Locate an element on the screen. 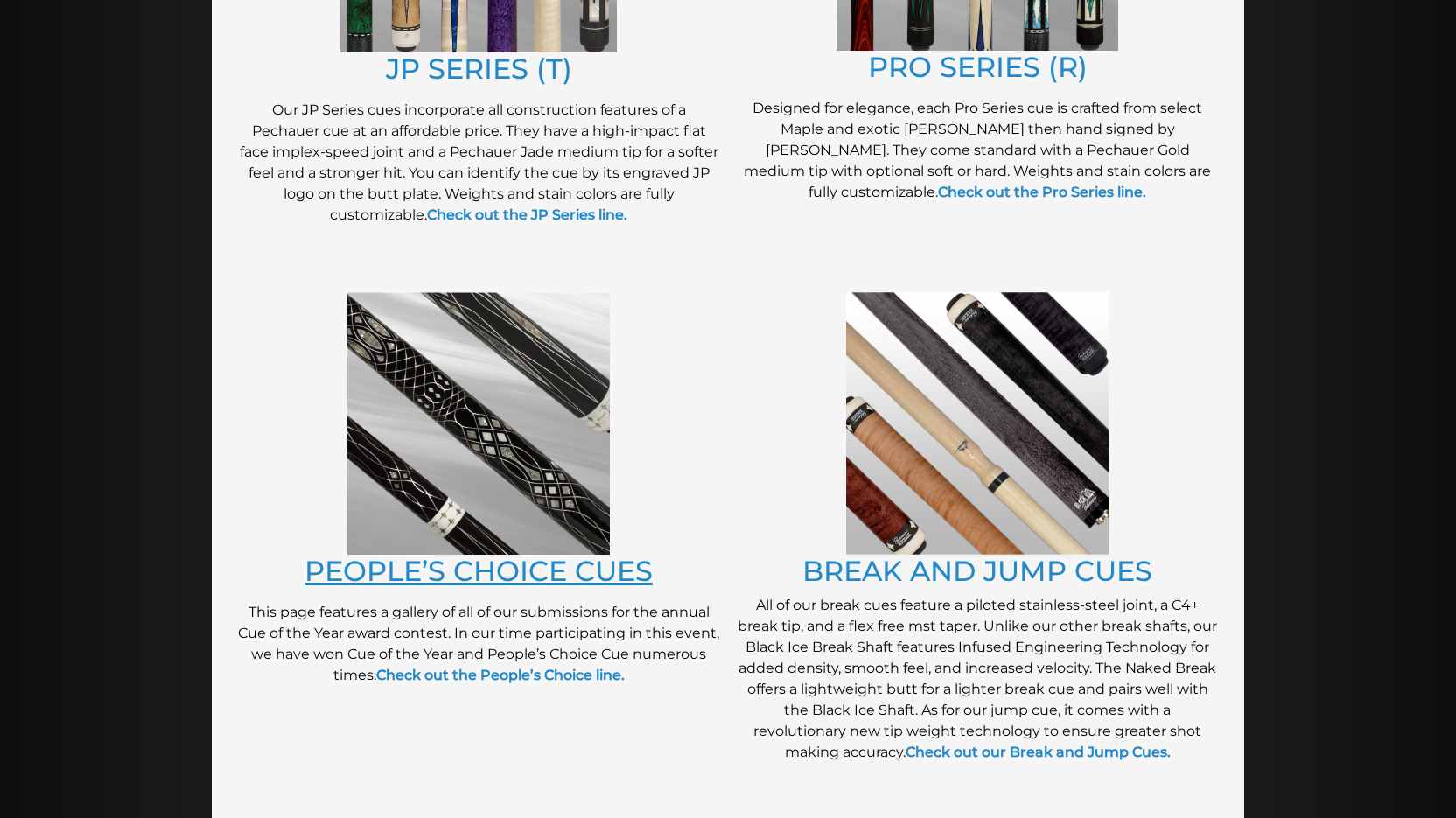  strong: Check out the People’s Choice line. is located at coordinates (500, 675).